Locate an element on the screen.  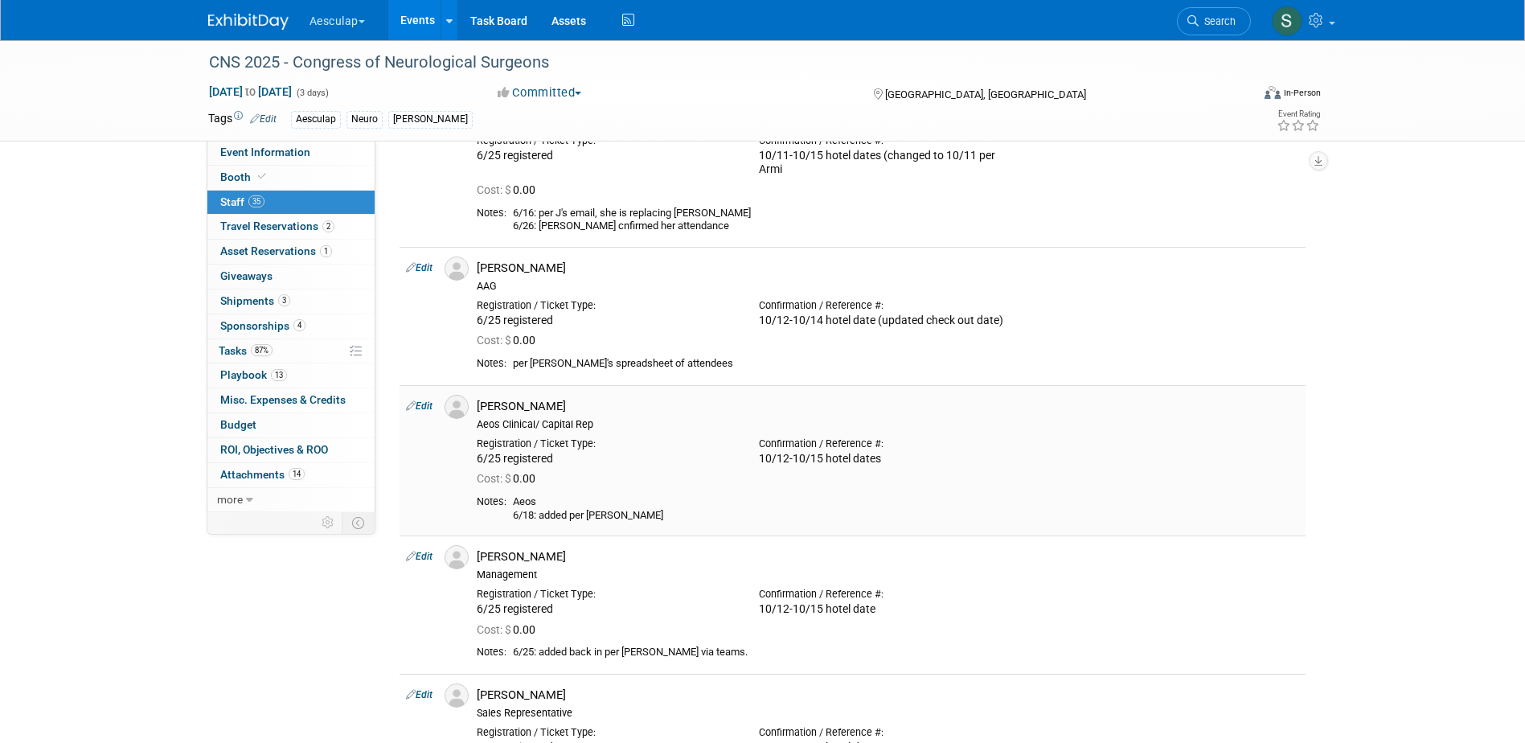
span: Search is located at coordinates (1217, 21).